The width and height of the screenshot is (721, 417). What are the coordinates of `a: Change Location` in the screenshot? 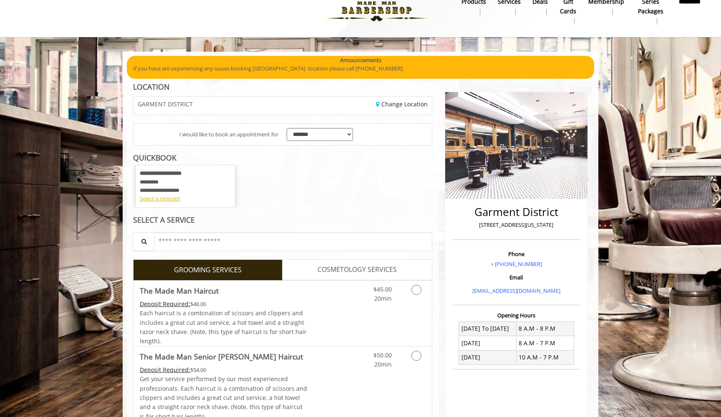 It's located at (402, 104).